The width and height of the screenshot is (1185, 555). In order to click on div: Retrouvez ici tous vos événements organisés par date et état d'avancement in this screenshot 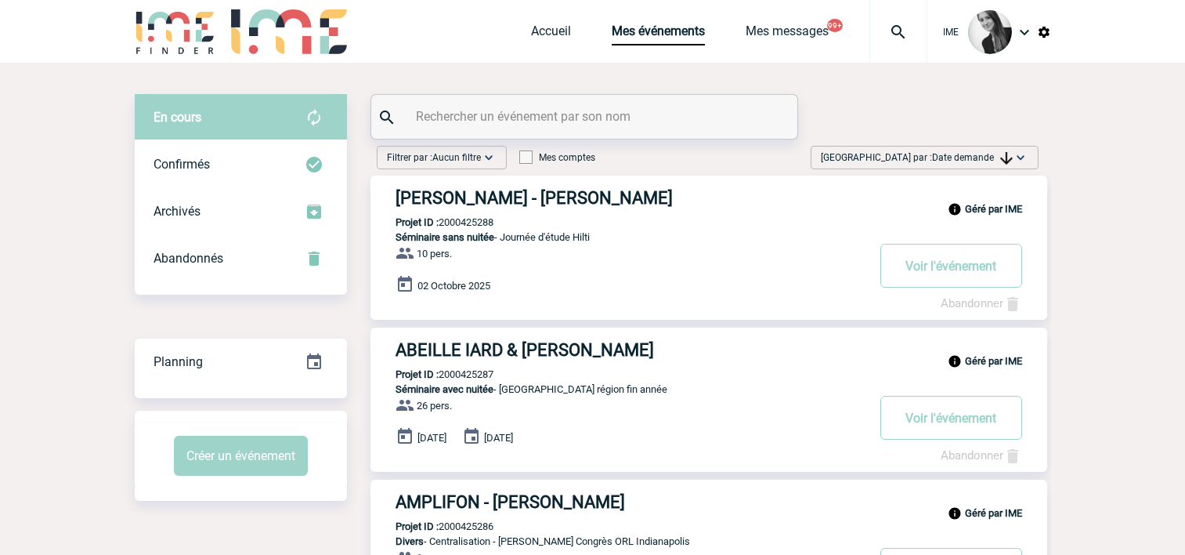, I will do `click(241, 362)`.